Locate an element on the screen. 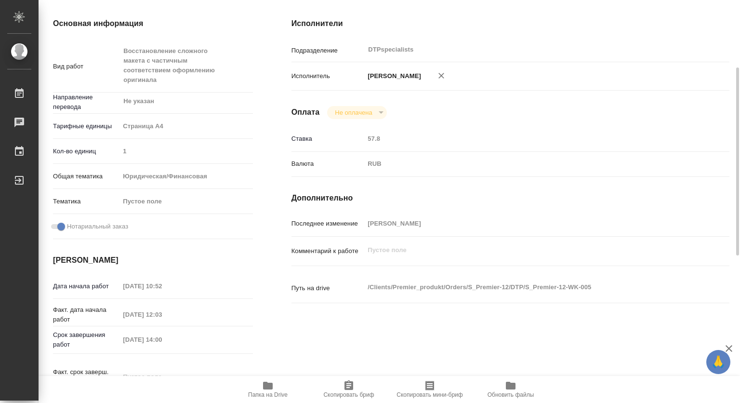  p: Факт. дата начала работ is located at coordinates (86, 315).